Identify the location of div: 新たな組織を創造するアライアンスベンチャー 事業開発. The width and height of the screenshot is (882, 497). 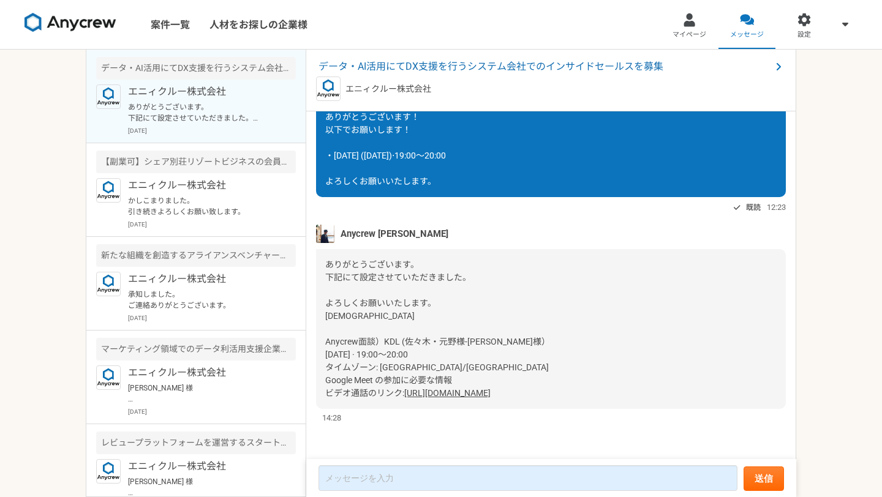
(196, 255).